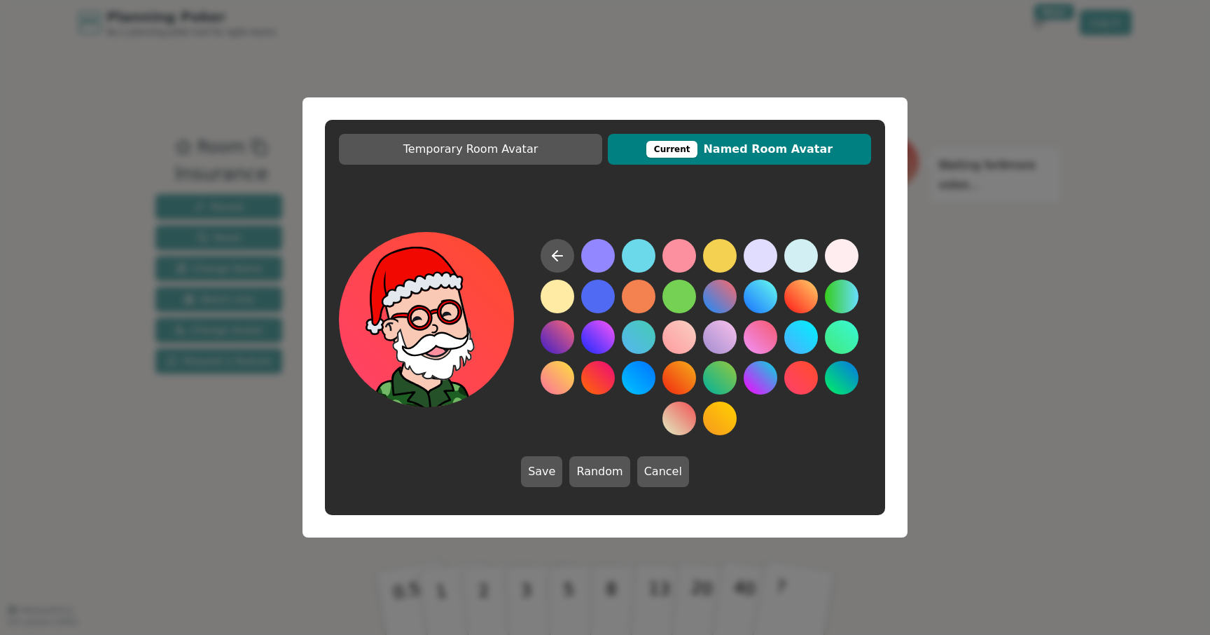 The width and height of the screenshot is (1210, 635). What do you see at coordinates (600, 471) in the screenshot?
I see `button: Random` at bounding box center [600, 471].